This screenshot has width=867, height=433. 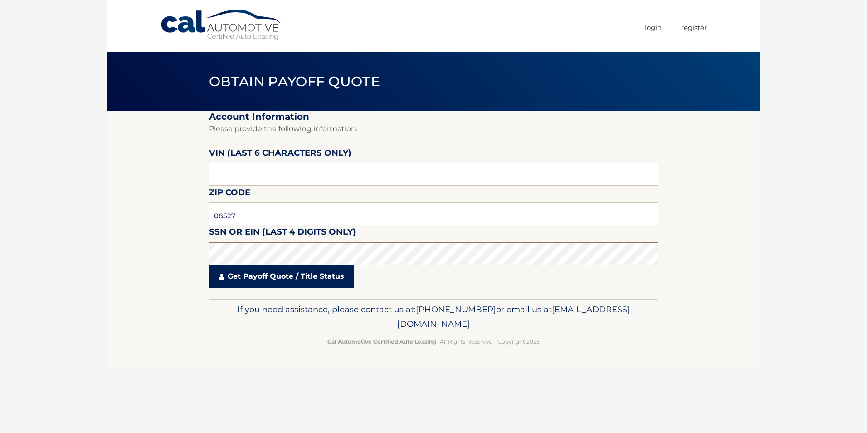 What do you see at coordinates (694, 27) in the screenshot?
I see `a: Register` at bounding box center [694, 27].